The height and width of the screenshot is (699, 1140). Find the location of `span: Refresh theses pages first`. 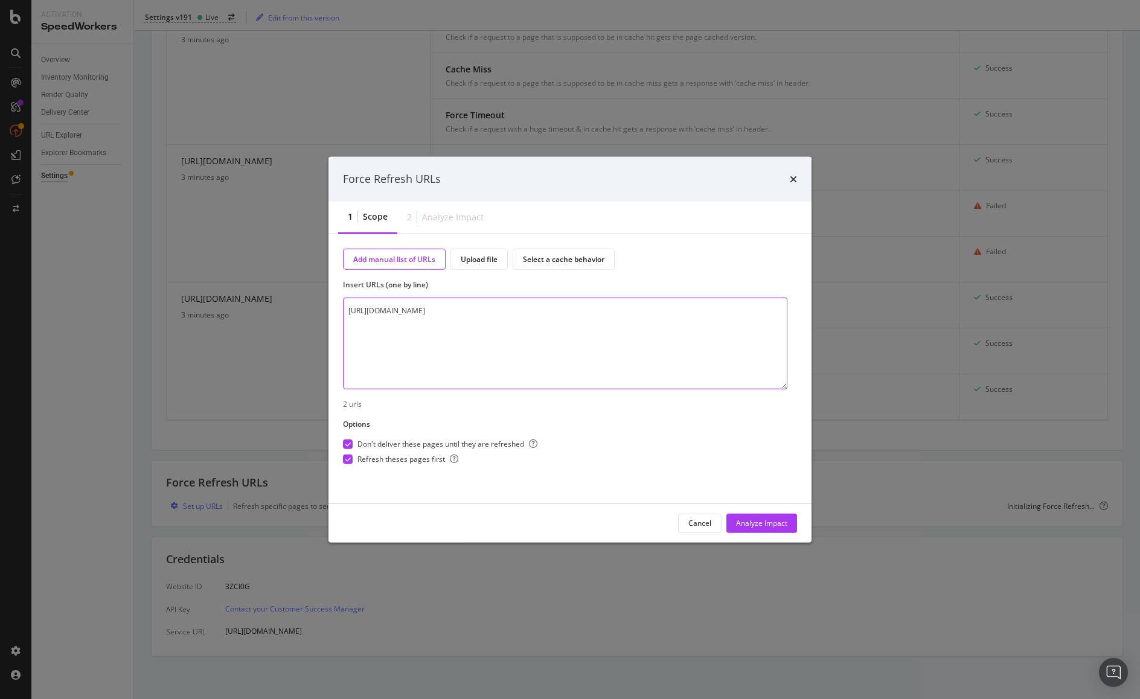

span: Refresh theses pages first is located at coordinates (408, 459).